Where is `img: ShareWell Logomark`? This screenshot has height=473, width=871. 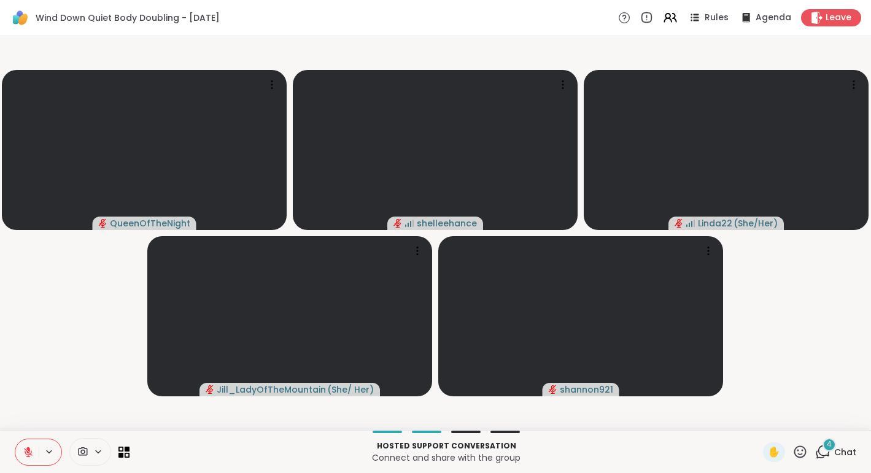 img: ShareWell Logomark is located at coordinates (20, 18).